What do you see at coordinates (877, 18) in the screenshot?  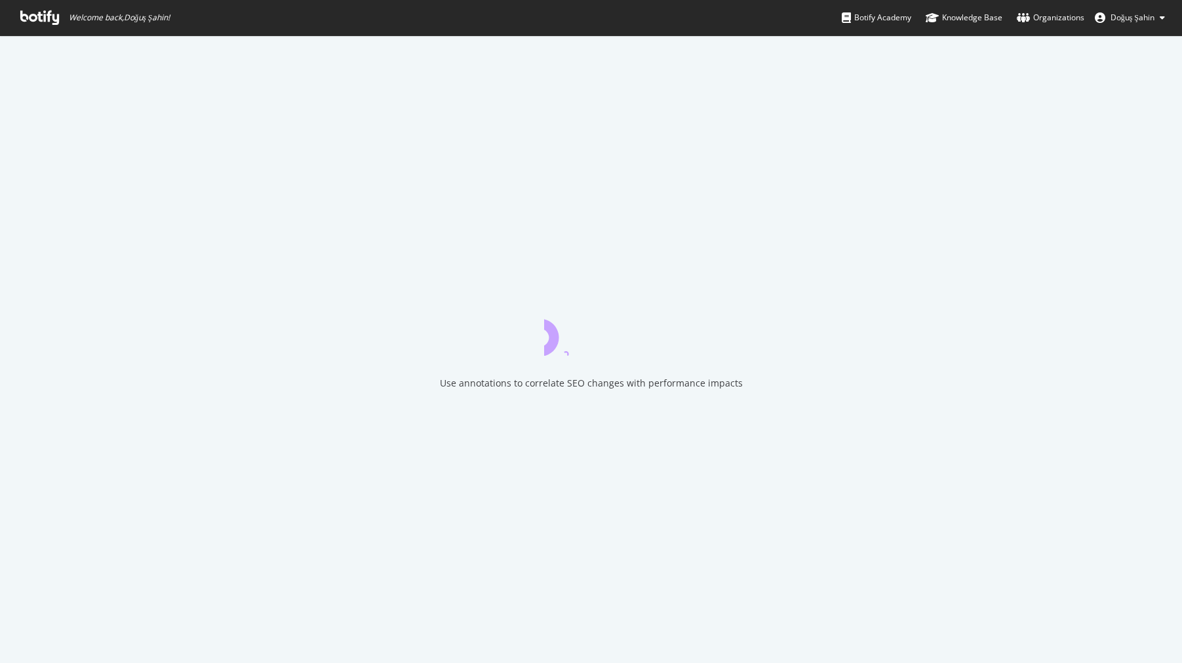 I see `div: Botify Academy` at bounding box center [877, 18].